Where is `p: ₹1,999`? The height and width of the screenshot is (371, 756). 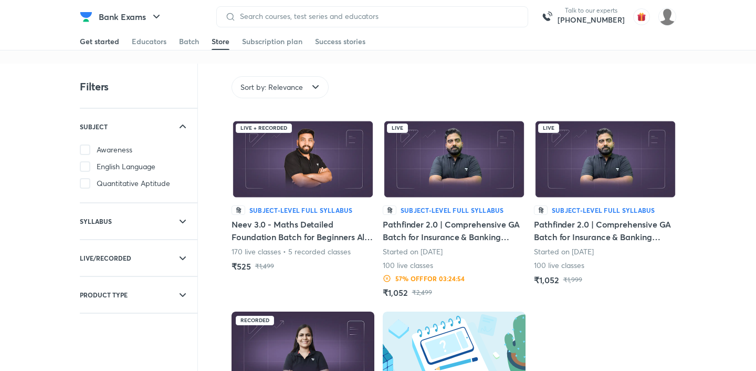 p: ₹1,999 is located at coordinates (573, 280).